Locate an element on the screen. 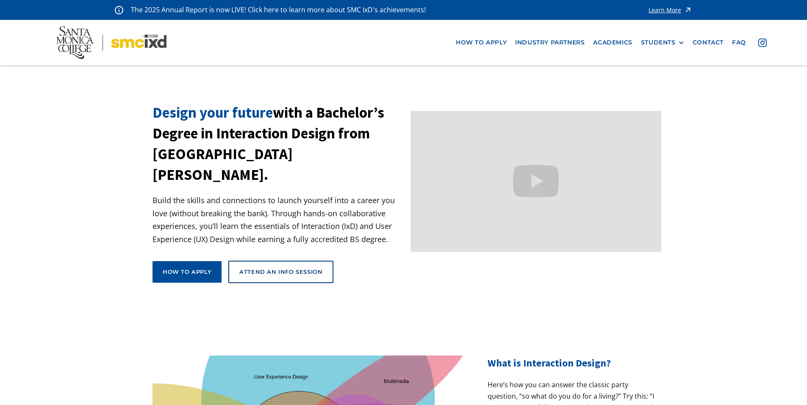  h2: What is Interaction Design? is located at coordinates (571, 363).